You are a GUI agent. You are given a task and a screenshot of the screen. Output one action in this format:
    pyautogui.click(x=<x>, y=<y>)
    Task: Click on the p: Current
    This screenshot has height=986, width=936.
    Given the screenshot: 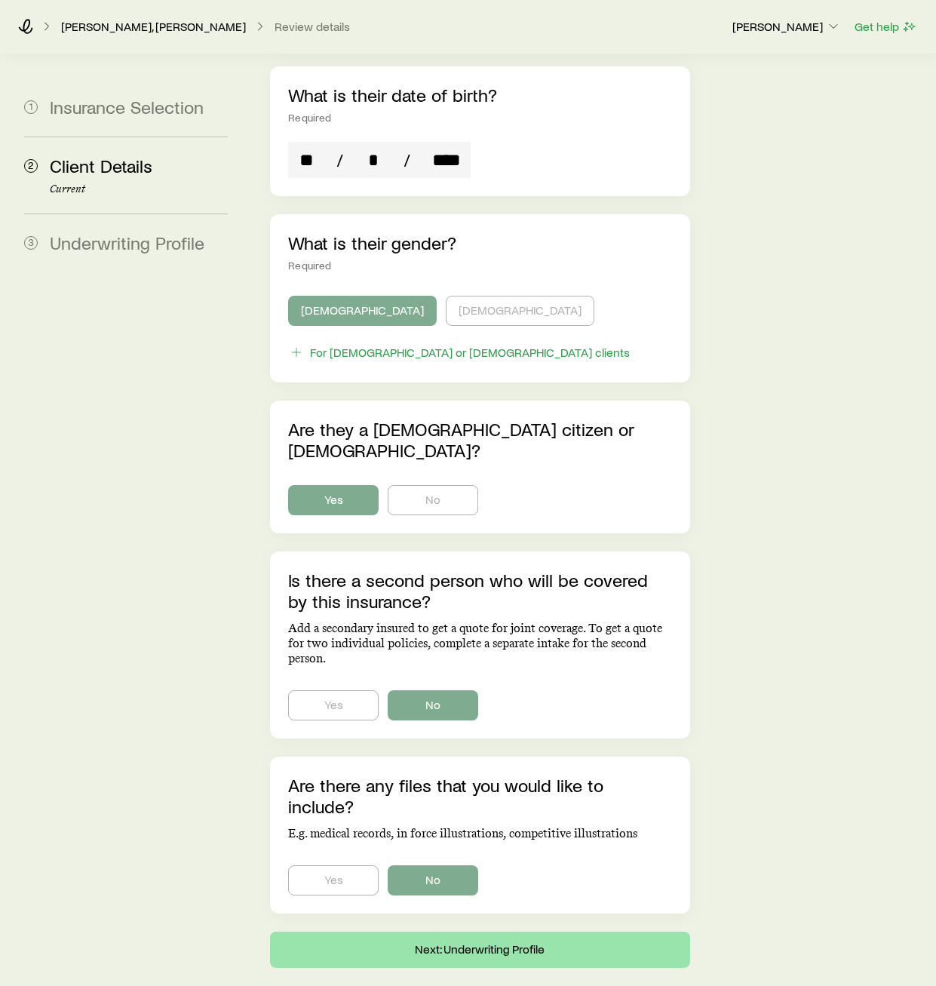 What is the action you would take?
    pyautogui.click(x=139, y=189)
    